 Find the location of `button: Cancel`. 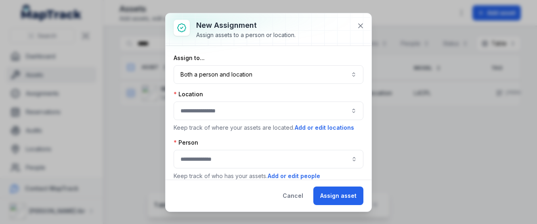

button: Cancel is located at coordinates (293, 196).